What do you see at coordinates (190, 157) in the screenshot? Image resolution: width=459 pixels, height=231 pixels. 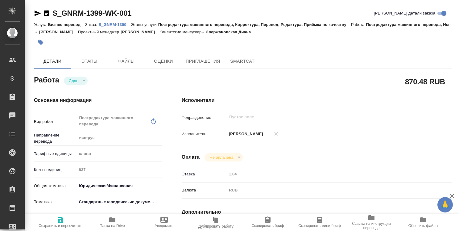 I see `h4: Оплата` at bounding box center [190, 157].